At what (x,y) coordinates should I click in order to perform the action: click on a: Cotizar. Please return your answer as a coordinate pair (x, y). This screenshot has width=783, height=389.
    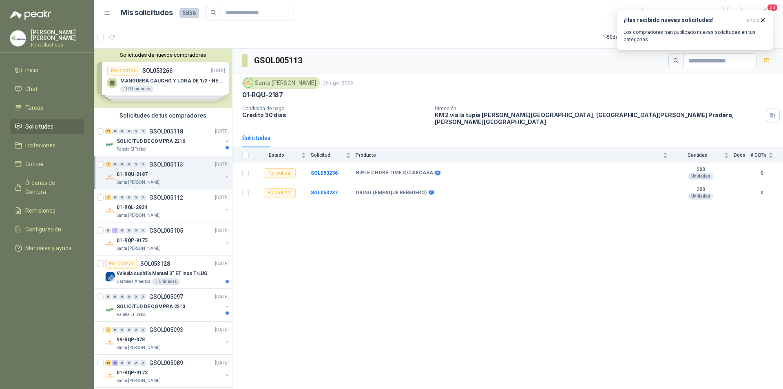
    Looking at the image, I should click on (47, 164).